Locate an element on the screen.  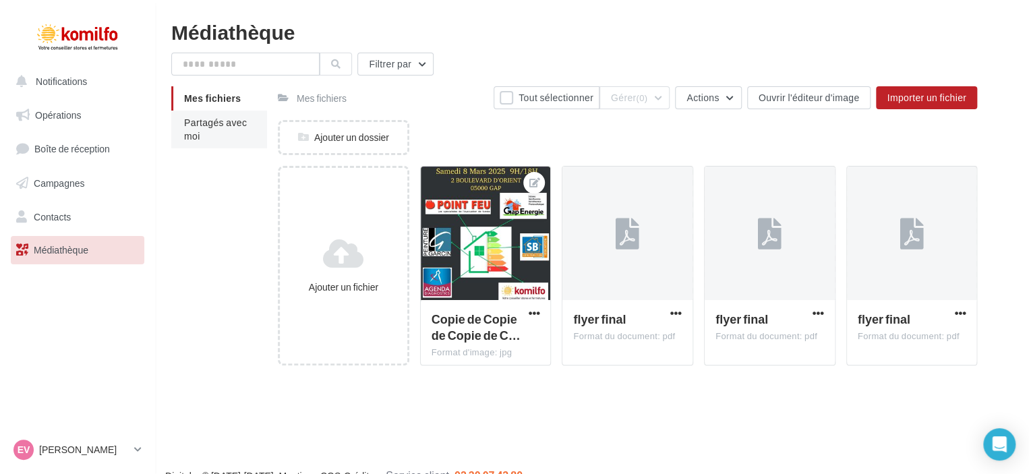
button: Gérer(0) is located at coordinates (634, 98).